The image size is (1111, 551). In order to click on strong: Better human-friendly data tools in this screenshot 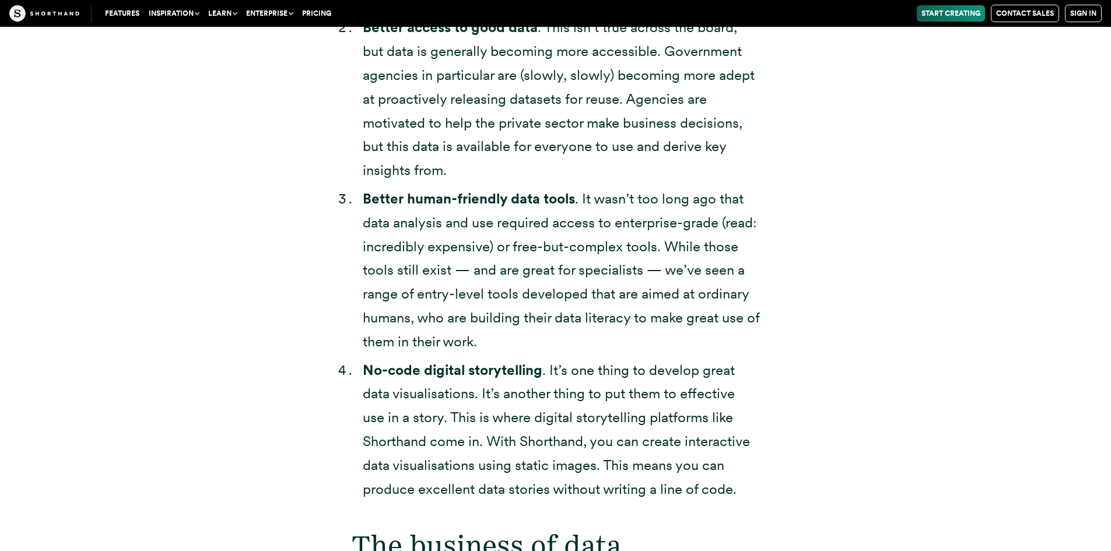, I will do `click(469, 198)`.